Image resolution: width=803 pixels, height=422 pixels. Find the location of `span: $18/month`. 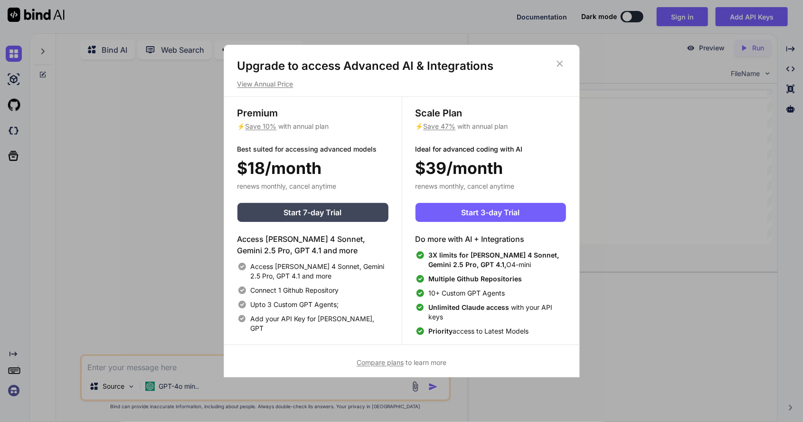

span: $18/month is located at coordinates (280, 168).